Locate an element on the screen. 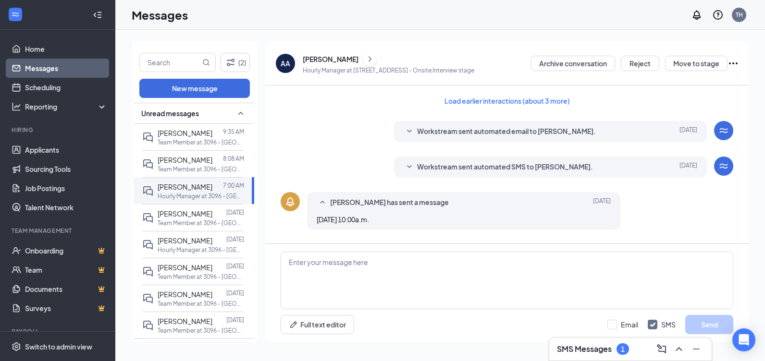  button: New message is located at coordinates (195, 88).